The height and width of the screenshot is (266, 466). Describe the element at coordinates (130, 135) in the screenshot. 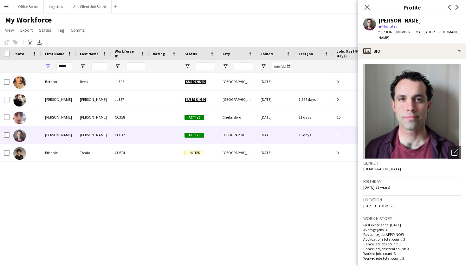

I see `div: CC832` at that location.